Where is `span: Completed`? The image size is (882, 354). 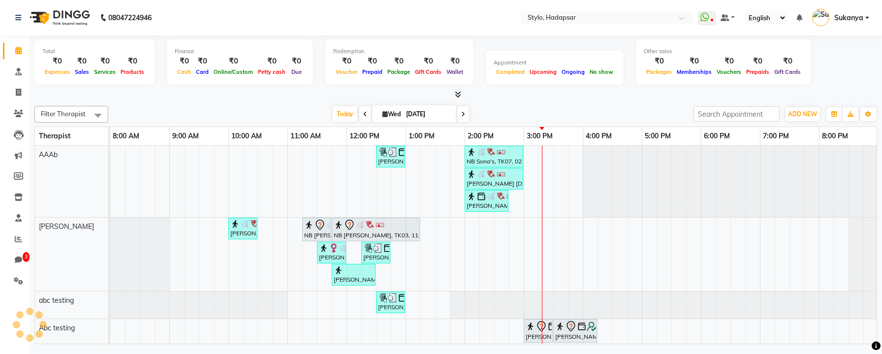
span: Completed is located at coordinates (510, 72).